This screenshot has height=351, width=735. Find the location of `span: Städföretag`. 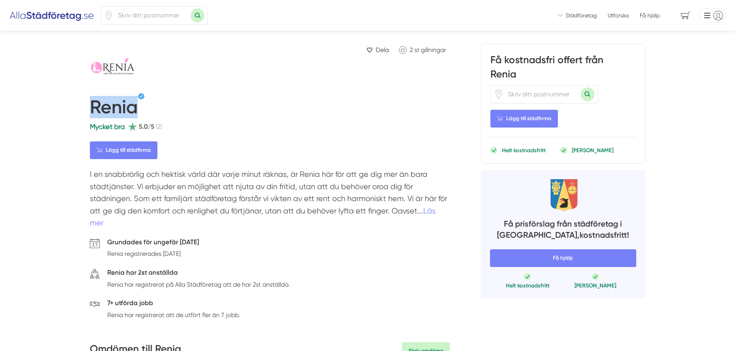

span: Städföretag is located at coordinates (581, 15).